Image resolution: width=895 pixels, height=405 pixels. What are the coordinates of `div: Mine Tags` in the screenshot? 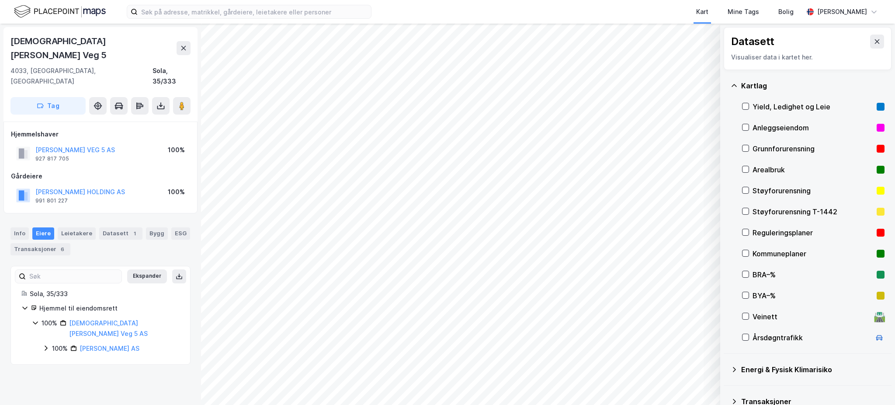 It's located at (743, 12).